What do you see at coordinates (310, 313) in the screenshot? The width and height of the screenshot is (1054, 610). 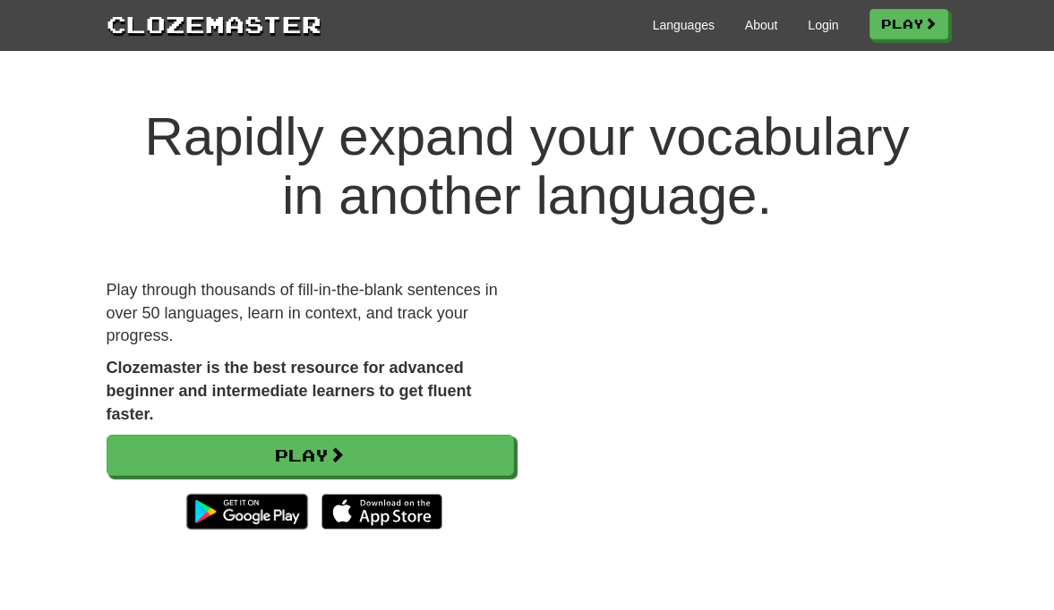 I see `p: Play through thousands of fill-in-the-blank sentences in over 50 languages, learn in context, and...` at bounding box center [310, 313].